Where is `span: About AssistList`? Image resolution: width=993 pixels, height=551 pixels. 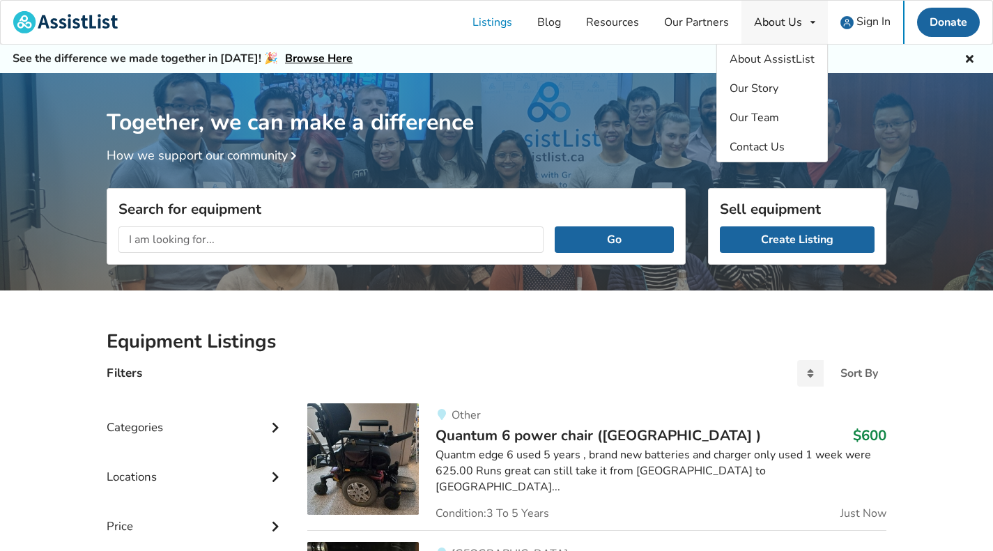
span: About AssistList is located at coordinates (772, 59).